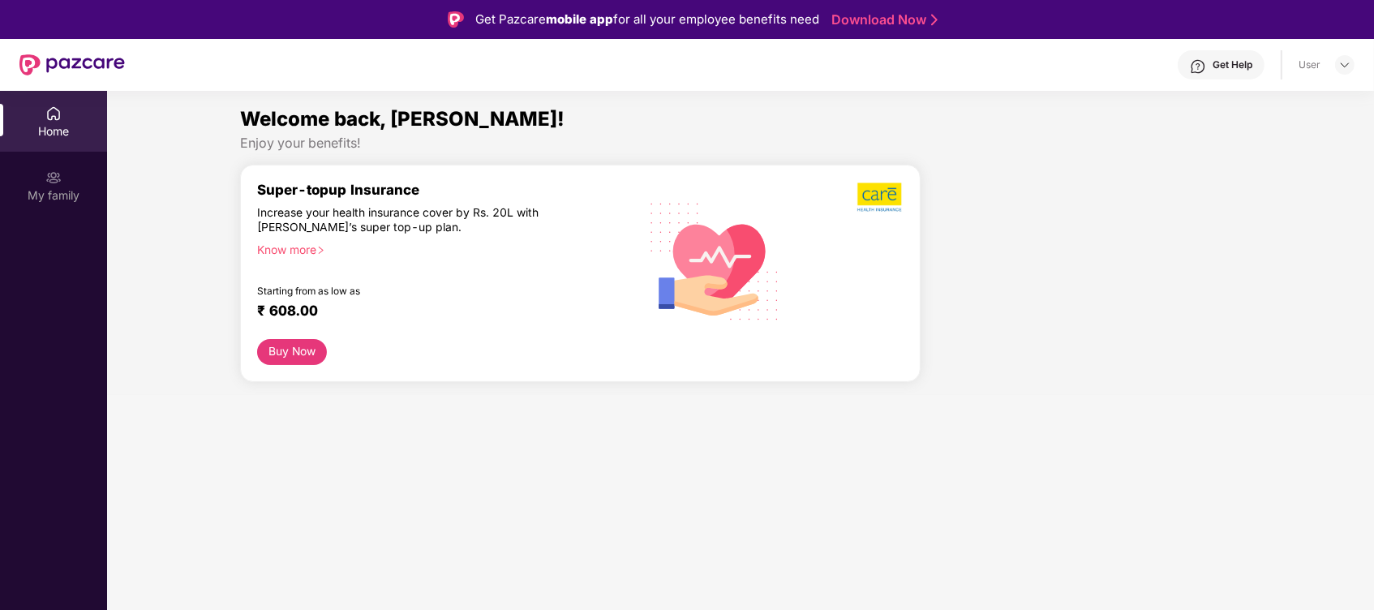 The image size is (1374, 610). What do you see at coordinates (934, 19) in the screenshot?
I see `img: Stroke` at bounding box center [934, 19].